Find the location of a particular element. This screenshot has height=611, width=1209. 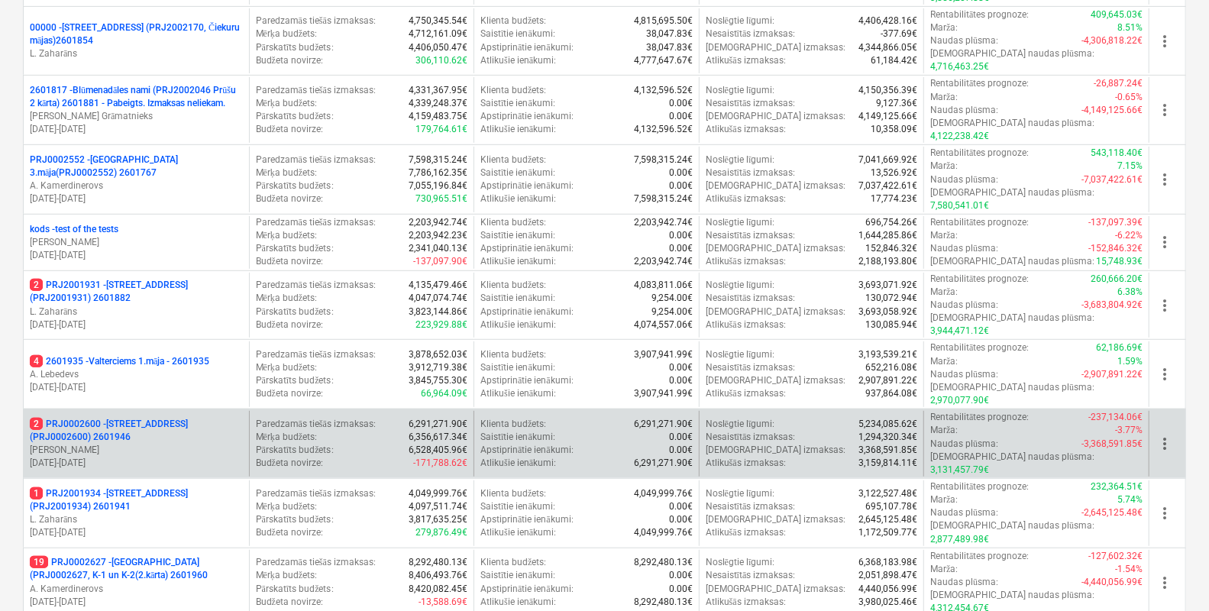

p: 7,580,541.01€ is located at coordinates (959, 205).